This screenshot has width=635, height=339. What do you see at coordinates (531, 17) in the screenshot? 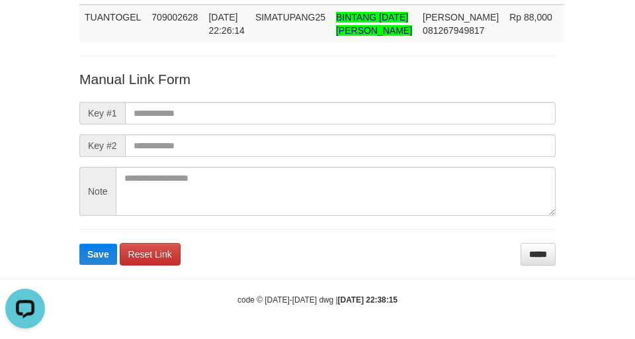
I see `span: Rp 88,000` at bounding box center [531, 17].